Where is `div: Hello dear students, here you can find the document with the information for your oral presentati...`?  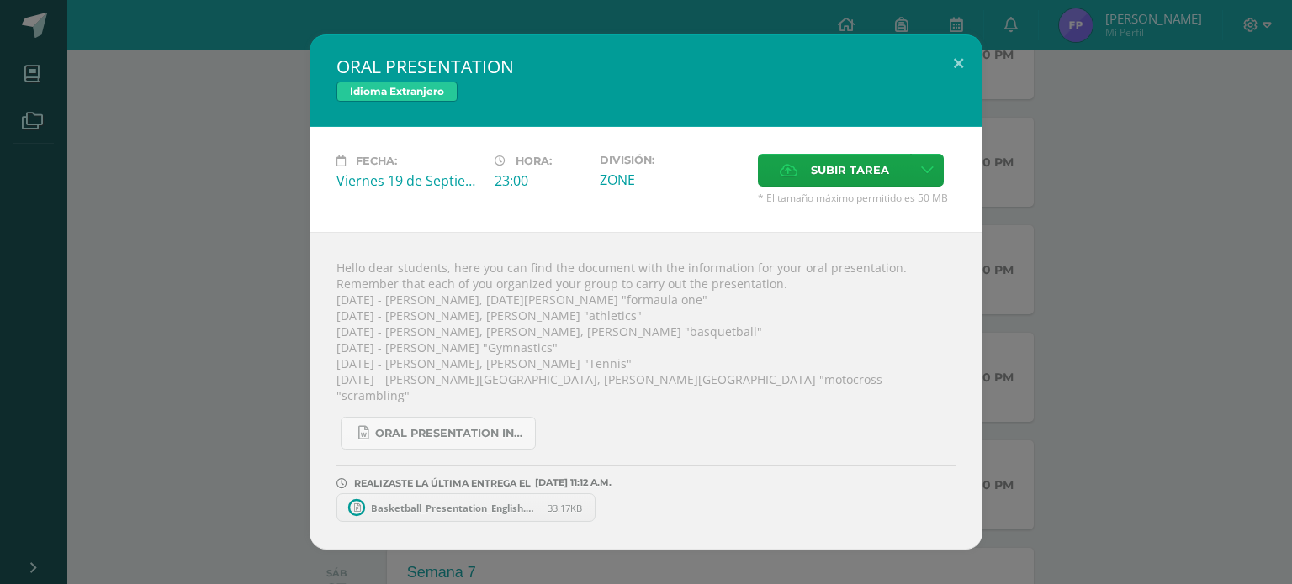 div: Hello dear students, here you can find the document with the information for your oral presentati... is located at coordinates (646, 391).